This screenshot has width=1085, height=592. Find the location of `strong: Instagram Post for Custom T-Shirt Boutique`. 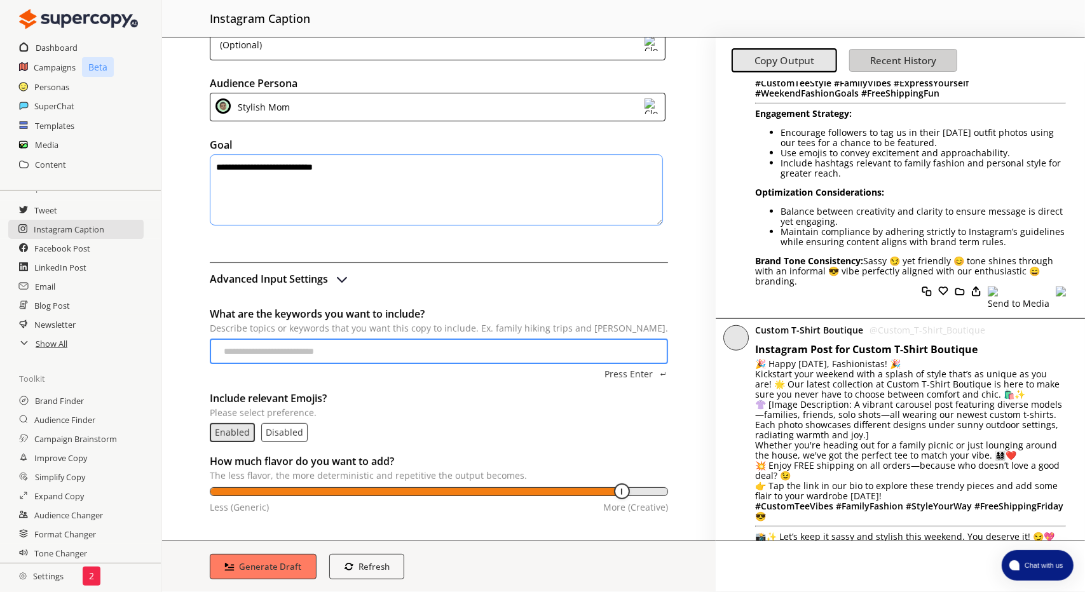

strong: Instagram Post for Custom T-Shirt Boutique is located at coordinates (866, 350).